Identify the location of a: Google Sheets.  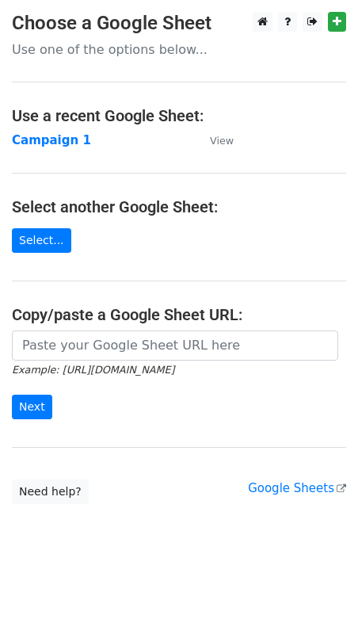
(297, 488).